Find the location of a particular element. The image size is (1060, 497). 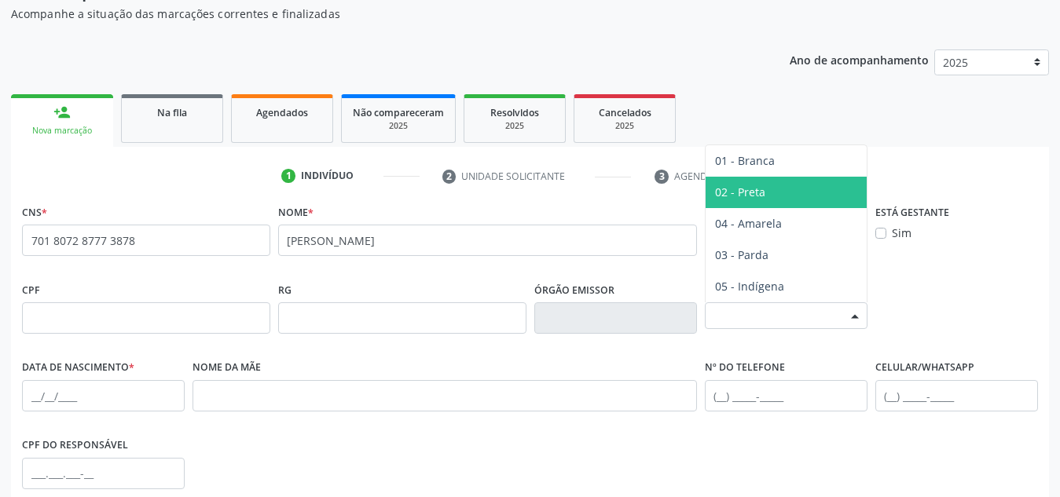

label: Nome da mãe is located at coordinates (226, 368).